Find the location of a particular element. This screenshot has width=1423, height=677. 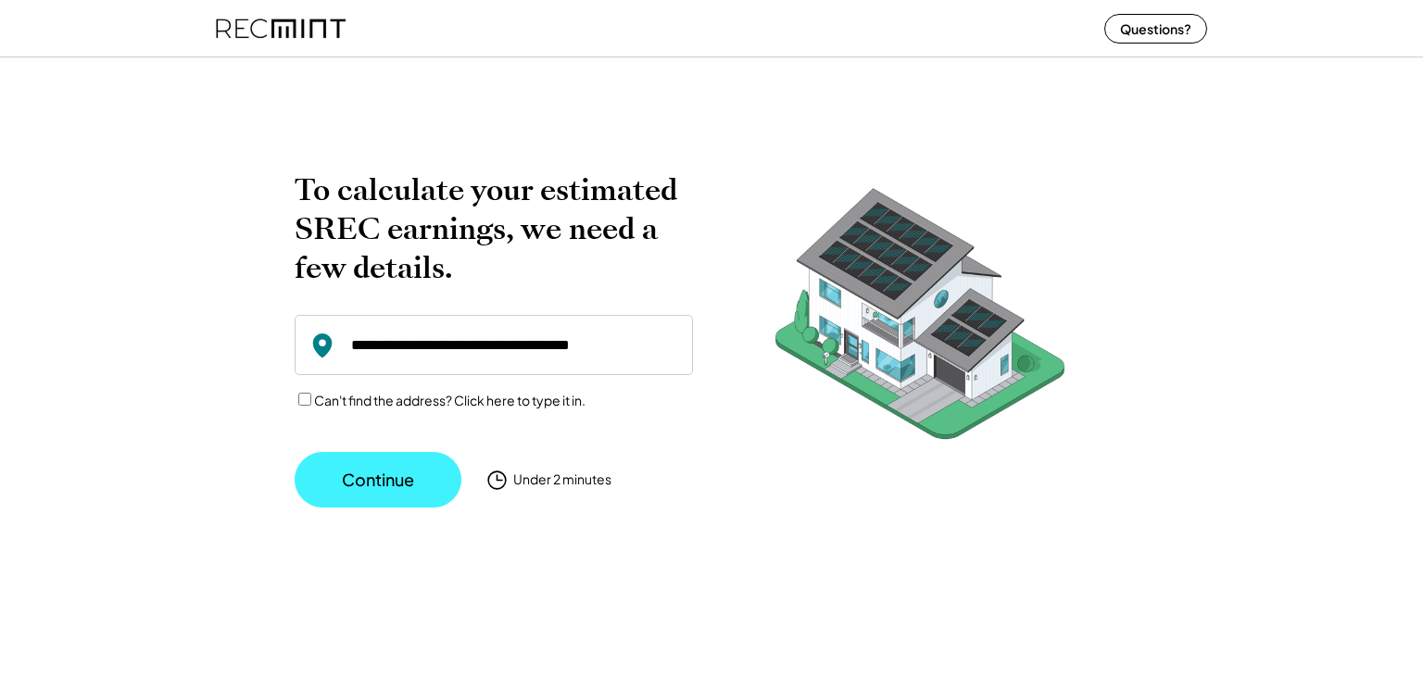

label: Can't find the address? Click here to type it in. is located at coordinates (449, 400).